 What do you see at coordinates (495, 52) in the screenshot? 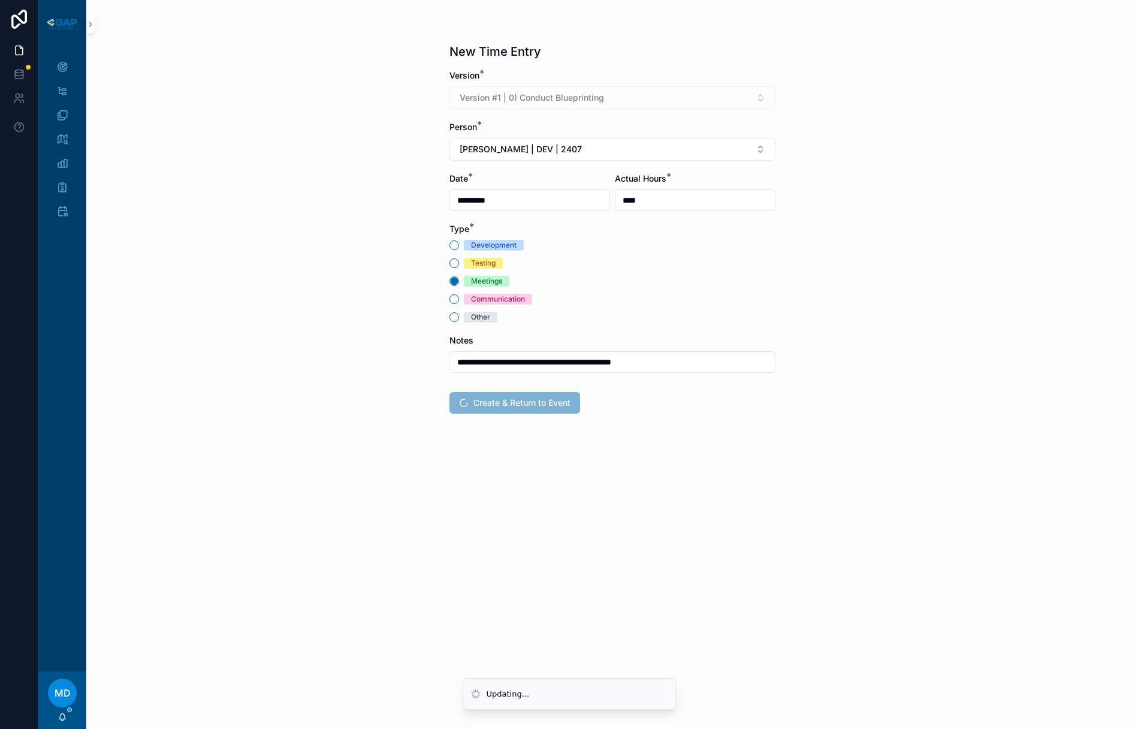
I see `h1: New Time Entry` at bounding box center [495, 52].